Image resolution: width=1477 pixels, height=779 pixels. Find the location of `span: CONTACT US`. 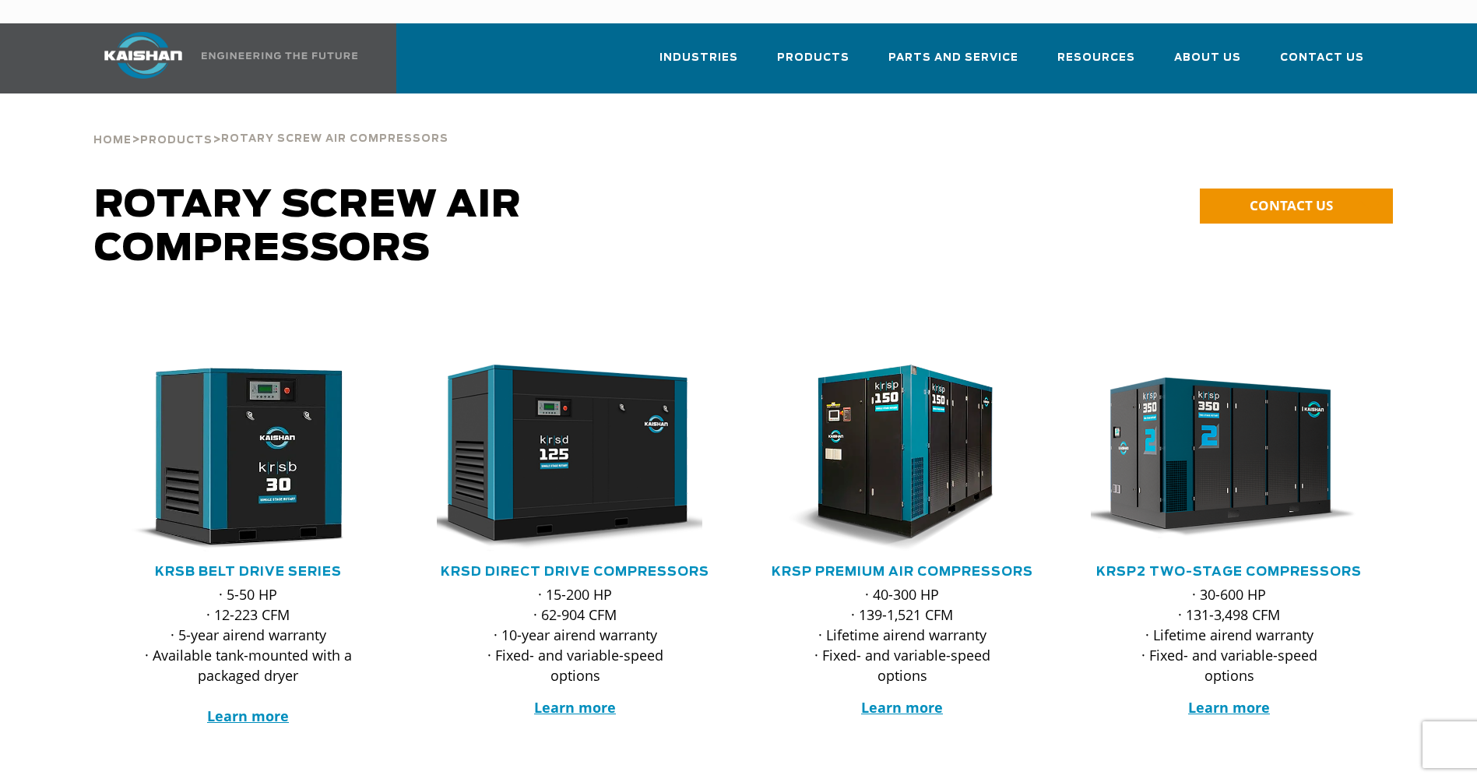

span: CONTACT US is located at coordinates (1291, 205).